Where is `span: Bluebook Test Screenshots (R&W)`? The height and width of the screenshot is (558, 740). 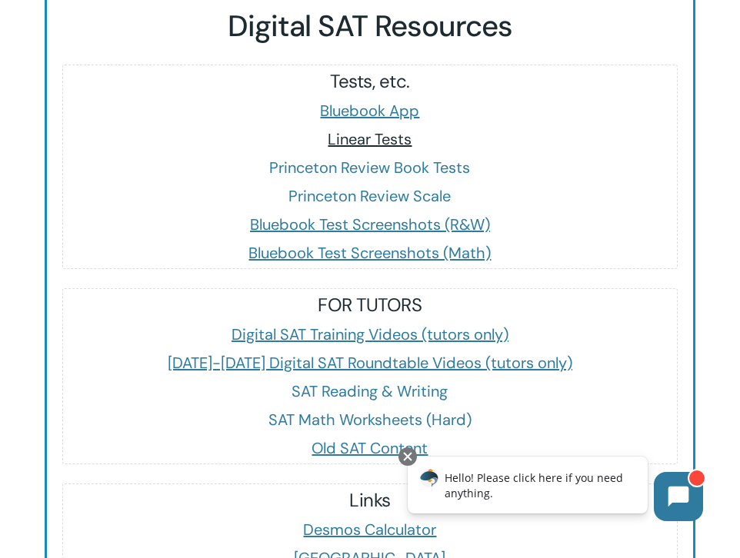
span: Bluebook Test Screenshots (R&W) is located at coordinates (370, 225).